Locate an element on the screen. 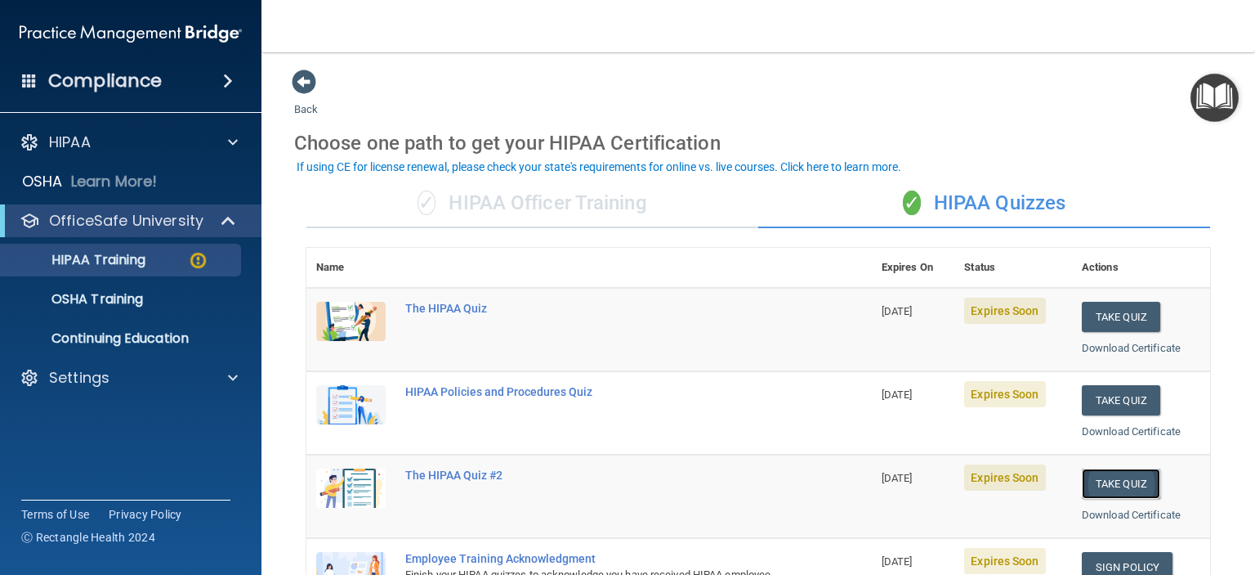  th: Status is located at coordinates (1014, 267).